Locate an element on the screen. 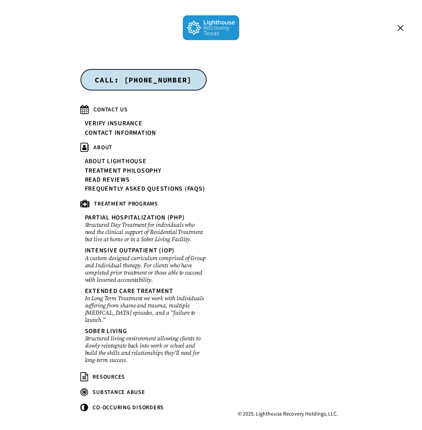 This screenshot has width=422, height=430. small: Structured living environment allowing clients to slowly reintegrate back into work or school and... is located at coordinates (146, 350).